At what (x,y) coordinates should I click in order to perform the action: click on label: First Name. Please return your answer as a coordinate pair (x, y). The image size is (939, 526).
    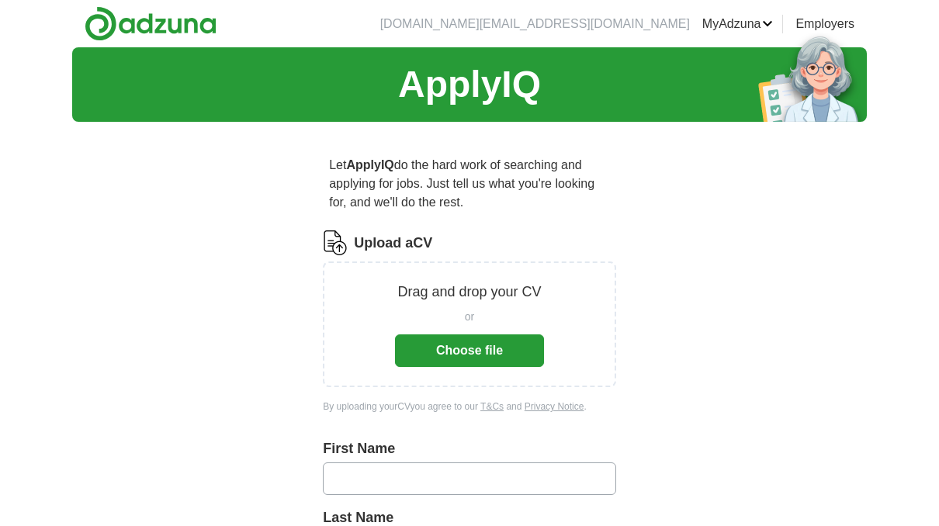
    Looking at the image, I should click on (469, 449).